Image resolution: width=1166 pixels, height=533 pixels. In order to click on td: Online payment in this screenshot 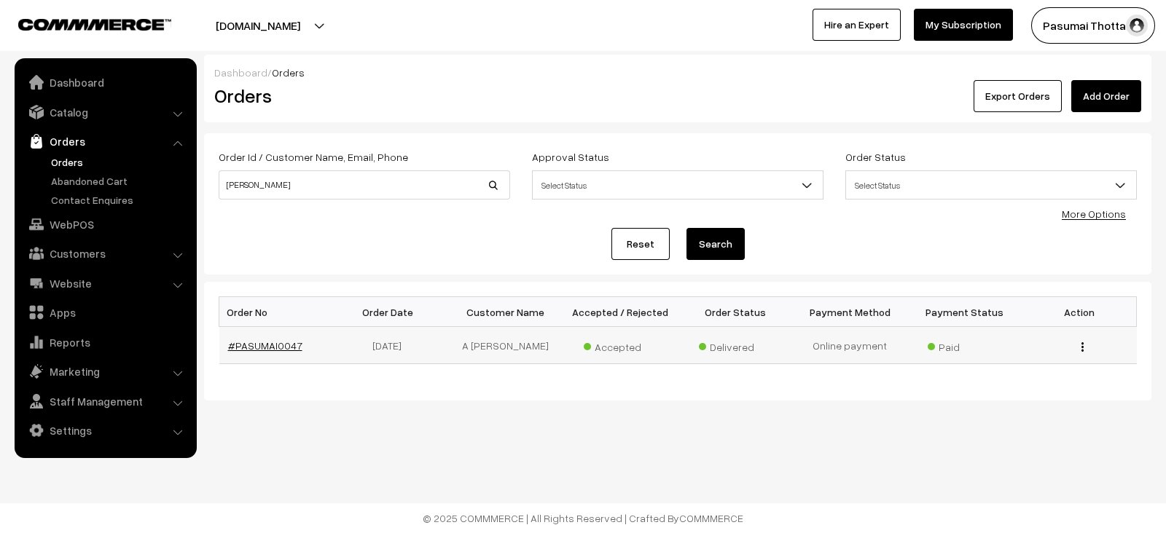, I will do `click(849, 345)`.